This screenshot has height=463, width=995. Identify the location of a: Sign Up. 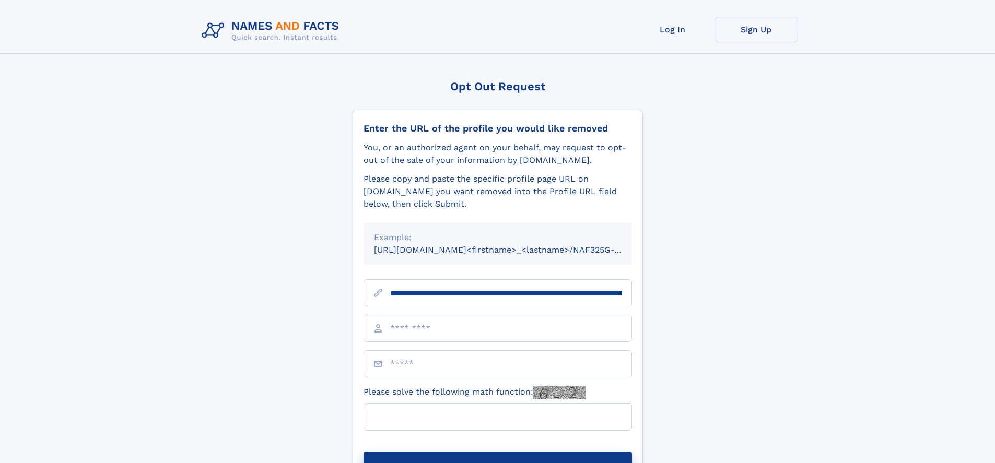
(756, 29).